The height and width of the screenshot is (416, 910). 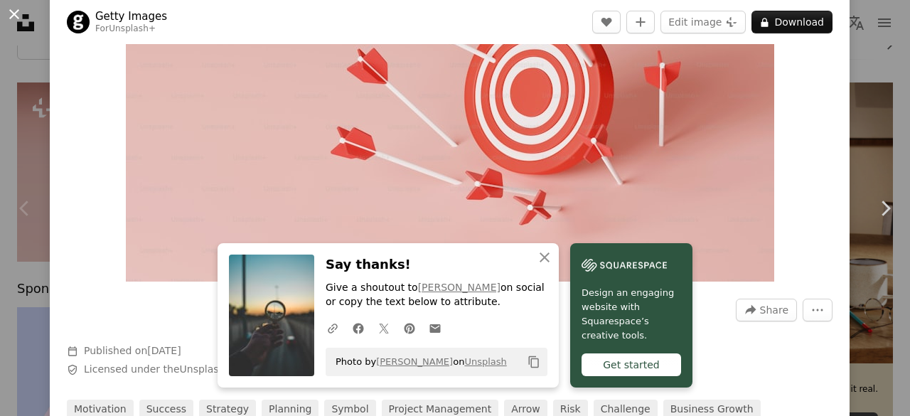 What do you see at coordinates (436, 295) in the screenshot?
I see `p: Give a shoutout to on social or copy the text below to attribute.` at bounding box center [436, 295].